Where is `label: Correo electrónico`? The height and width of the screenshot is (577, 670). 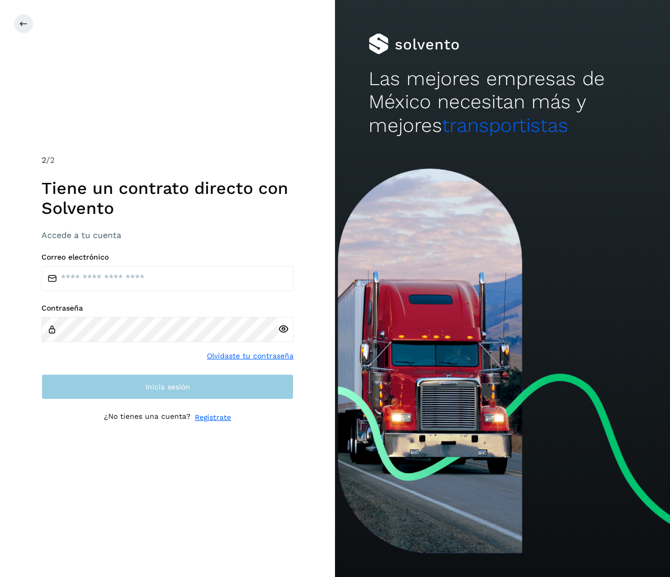
label: Correo electrónico is located at coordinates (168, 257).